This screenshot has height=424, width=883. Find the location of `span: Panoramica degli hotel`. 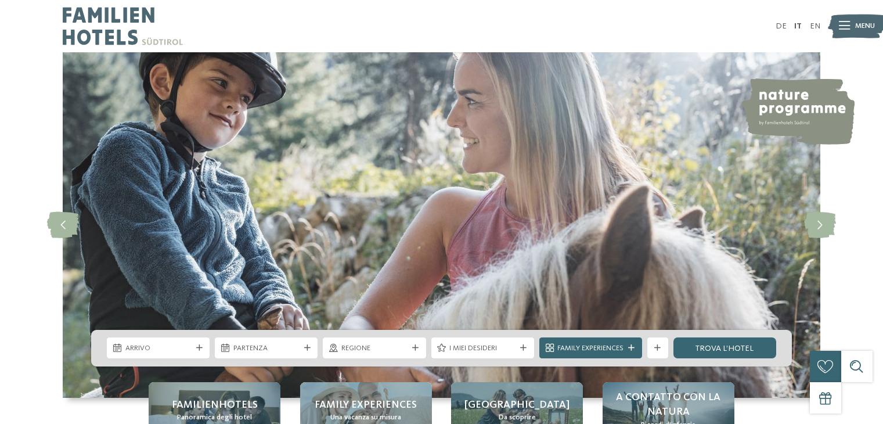

span: Panoramica degli hotel is located at coordinates (214, 418).